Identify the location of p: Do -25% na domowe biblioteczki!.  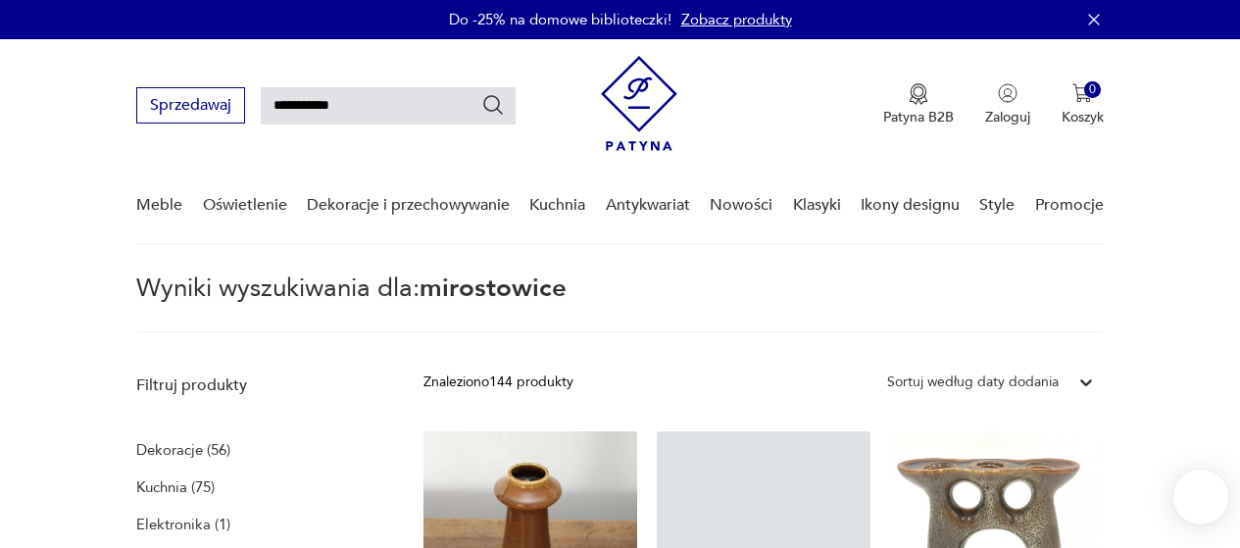
(560, 20).